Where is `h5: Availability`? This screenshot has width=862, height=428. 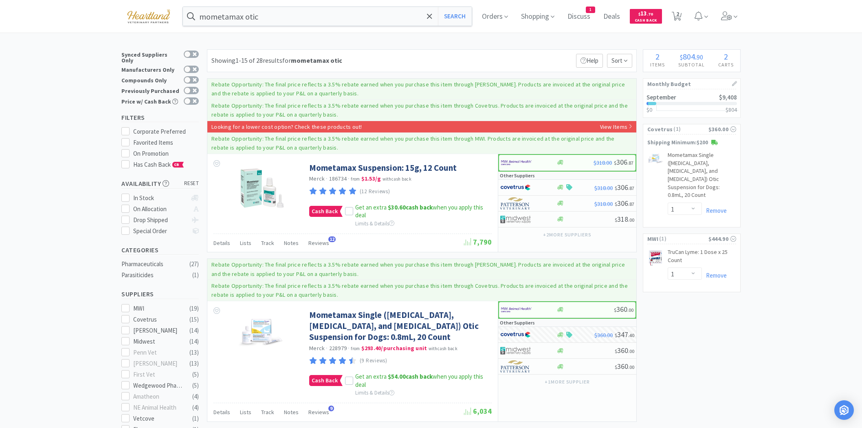 h5: Availability is located at coordinates (160, 183).